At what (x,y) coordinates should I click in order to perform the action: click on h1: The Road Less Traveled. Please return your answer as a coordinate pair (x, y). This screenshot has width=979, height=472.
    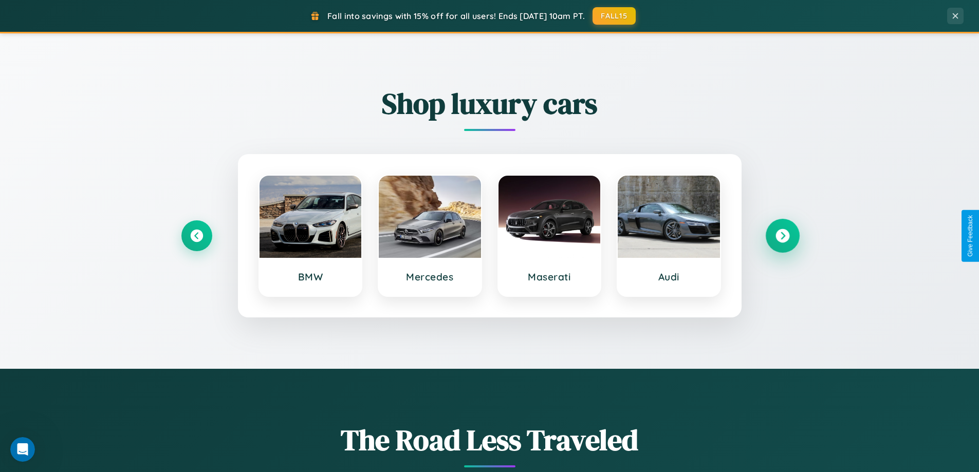
    Looking at the image, I should click on (490, 440).